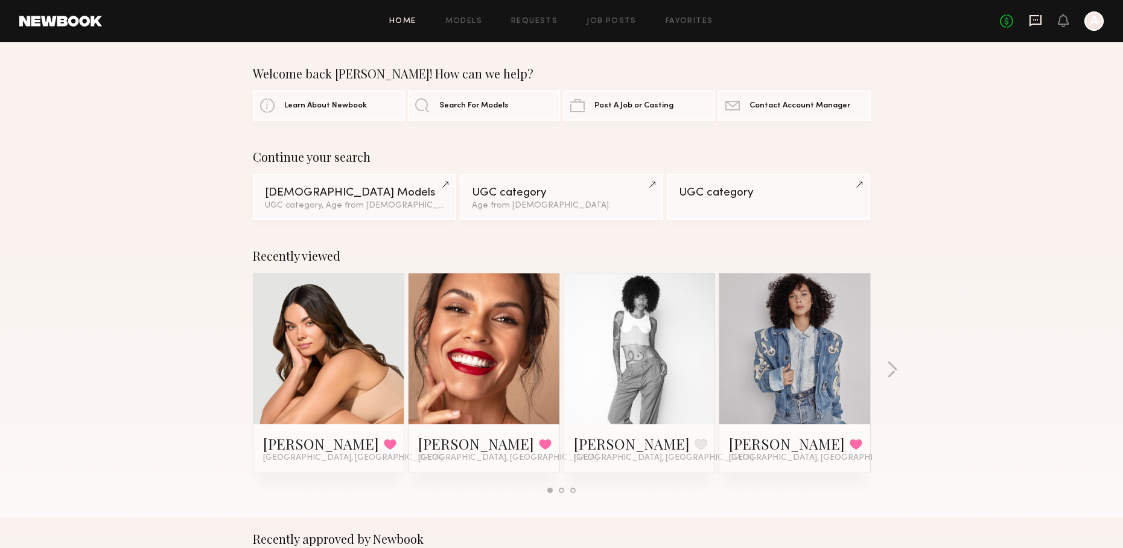 The height and width of the screenshot is (548, 1123). Describe the element at coordinates (639, 106) in the screenshot. I see `a: Post A Job or Casting` at that location.